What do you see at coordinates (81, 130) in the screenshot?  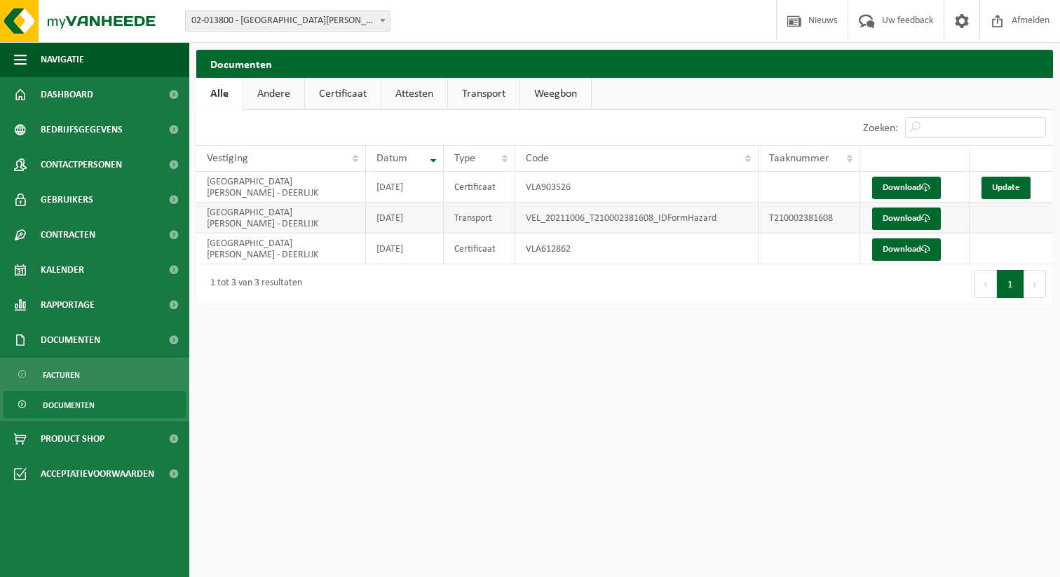 I see `span: Bedrijfsgegevens` at bounding box center [81, 130].